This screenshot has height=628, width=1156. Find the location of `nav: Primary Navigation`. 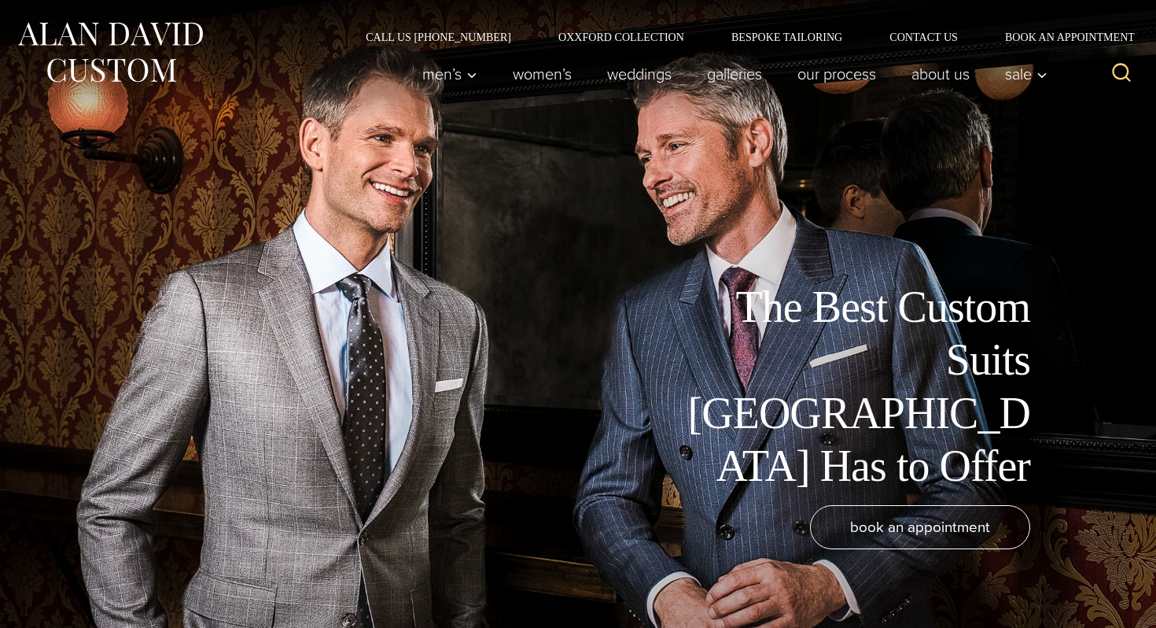

nav: Primary Navigation is located at coordinates (731, 74).